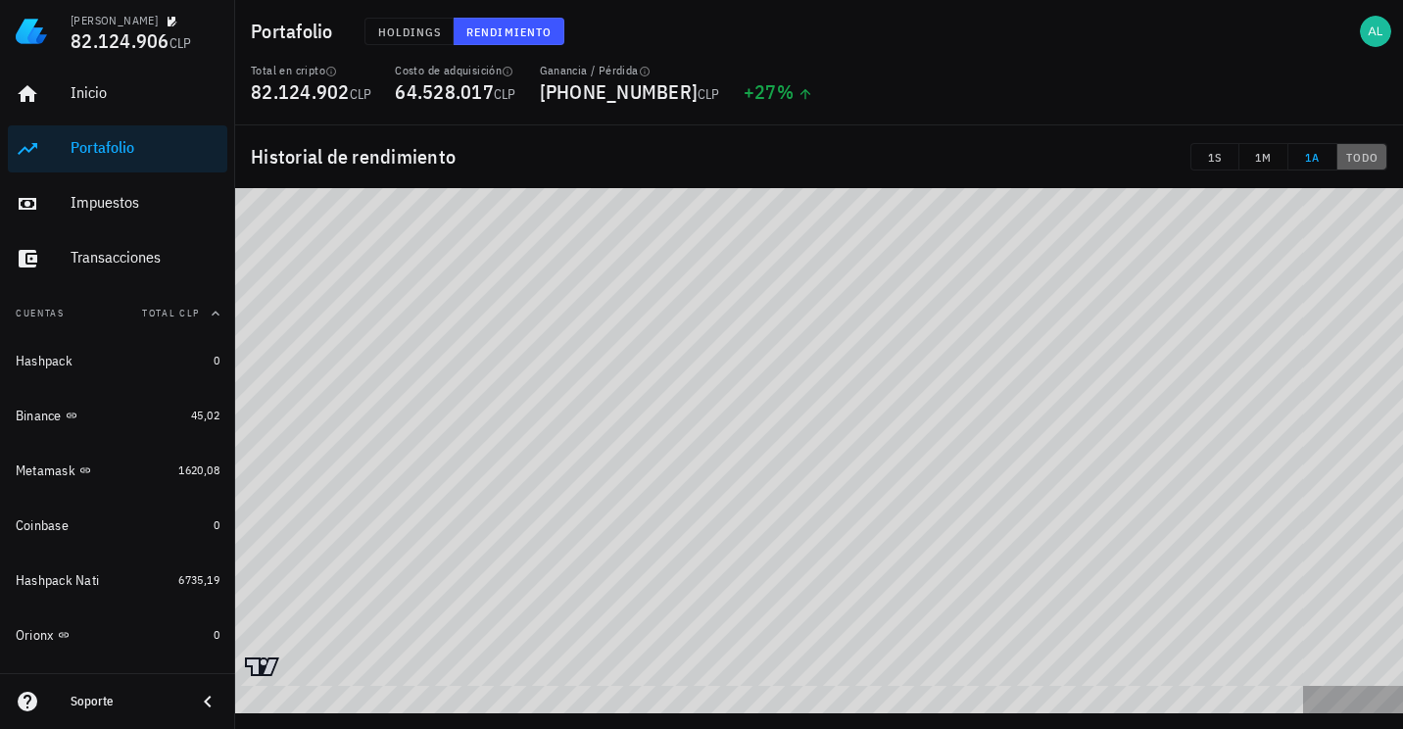 The width and height of the screenshot is (1403, 729). I want to click on span: 1620,08, so click(199, 469).